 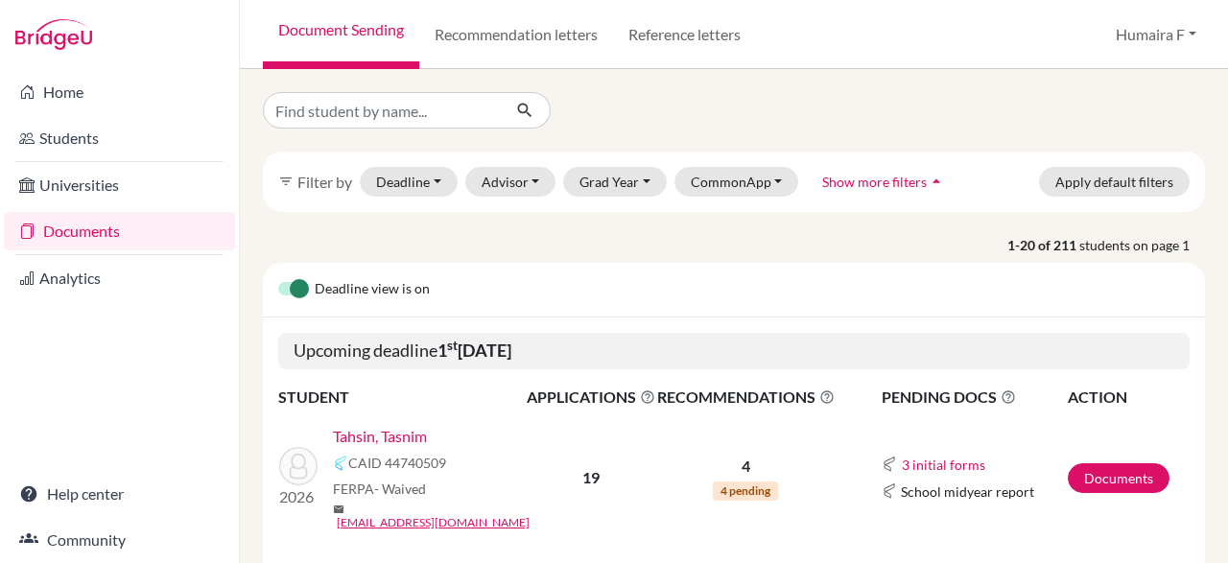 I want to click on span: - Waived, so click(x=400, y=488).